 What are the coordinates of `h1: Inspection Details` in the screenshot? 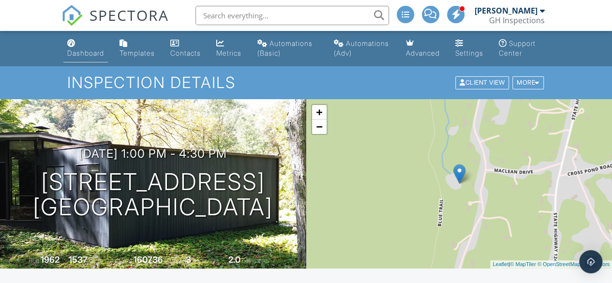 It's located at (306, 82).